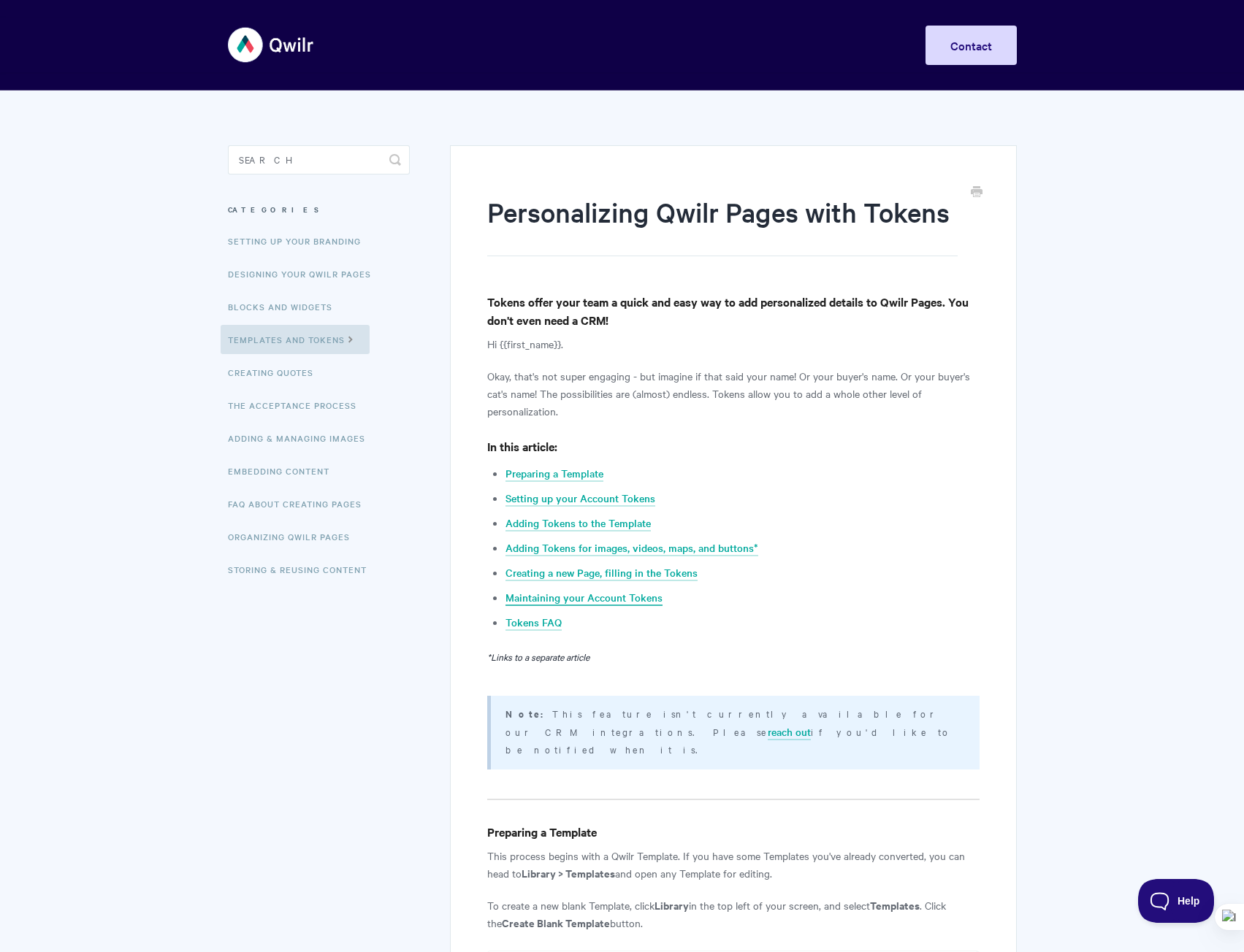 The height and width of the screenshot is (952, 1244). Describe the element at coordinates (300, 504) in the screenshot. I see `a: FAQ About Creating Pages` at that location.